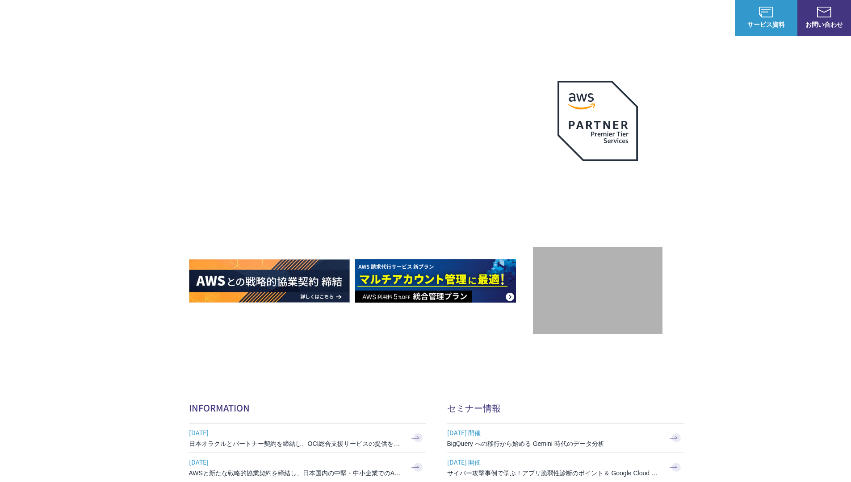  What do you see at coordinates (666, 18) in the screenshot?
I see `p: ナレッジ` at bounding box center [666, 18].